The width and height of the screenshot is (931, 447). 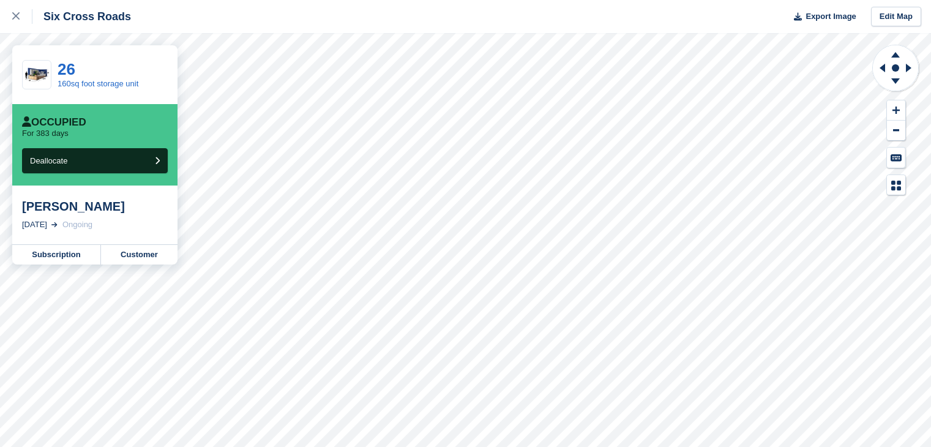 What do you see at coordinates (139, 255) in the screenshot?
I see `a: Customer` at bounding box center [139, 255].